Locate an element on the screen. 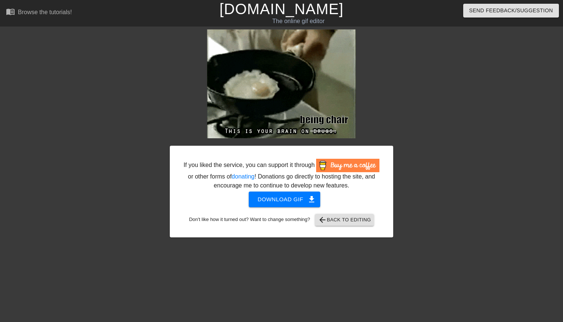  div: Browse the tutorials! is located at coordinates (45, 12).